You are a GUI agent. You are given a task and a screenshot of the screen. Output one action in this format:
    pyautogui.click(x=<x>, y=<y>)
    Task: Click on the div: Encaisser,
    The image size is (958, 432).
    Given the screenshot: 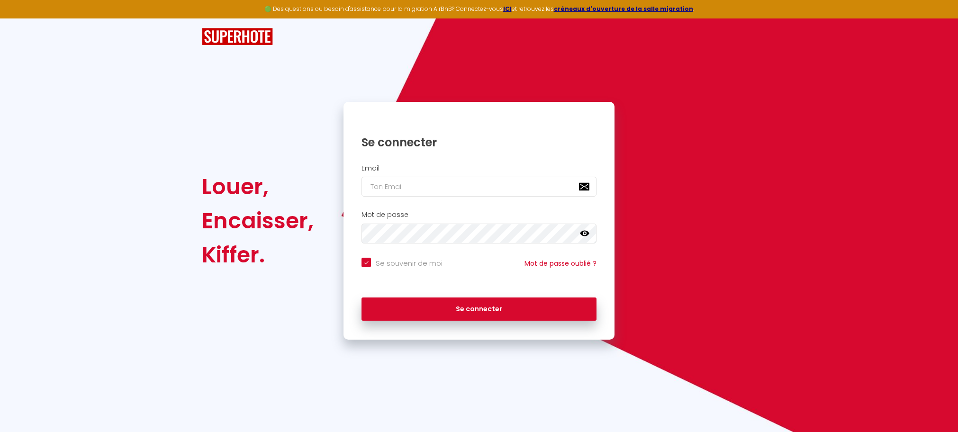 What is the action you would take?
    pyautogui.click(x=258, y=221)
    